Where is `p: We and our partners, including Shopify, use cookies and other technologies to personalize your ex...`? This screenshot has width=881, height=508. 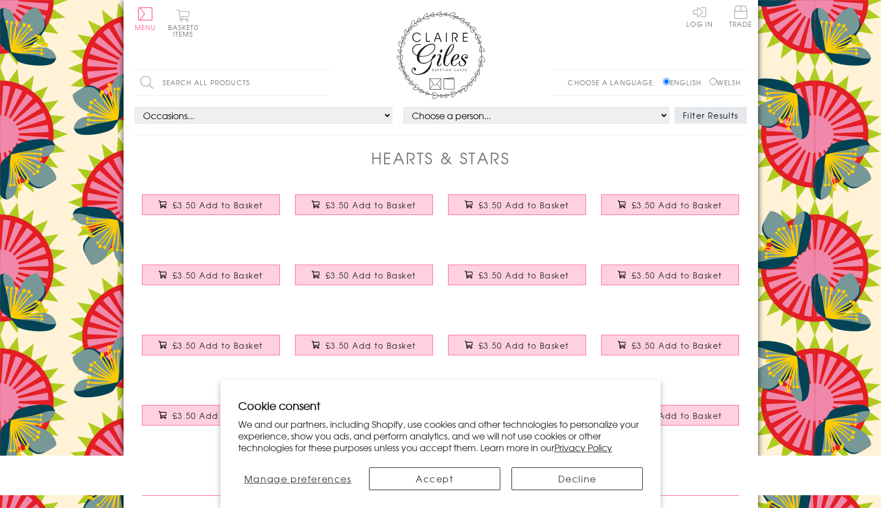 p: We and our partners, including Shopify, use cookies and other technologies to personalize your ex... is located at coordinates (441, 435).